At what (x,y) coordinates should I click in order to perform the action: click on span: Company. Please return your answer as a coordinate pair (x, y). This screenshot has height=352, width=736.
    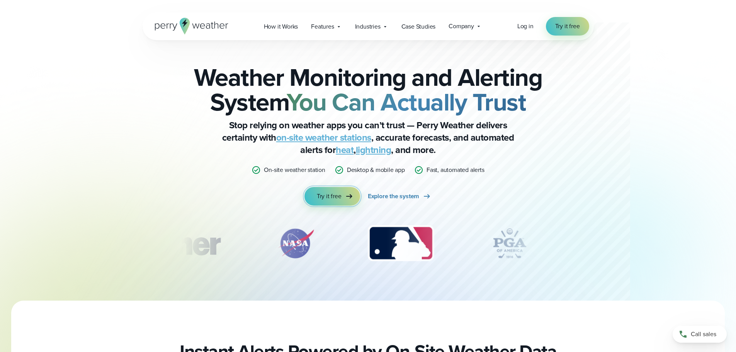
    Looking at the image, I should click on (461, 26).